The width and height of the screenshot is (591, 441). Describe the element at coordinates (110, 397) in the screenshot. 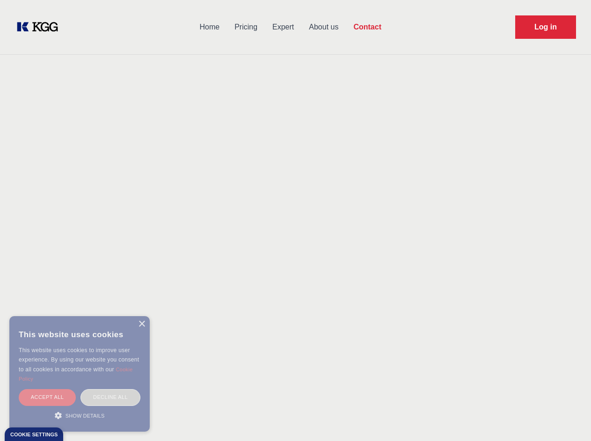

I see `div: Decline all` at that location.